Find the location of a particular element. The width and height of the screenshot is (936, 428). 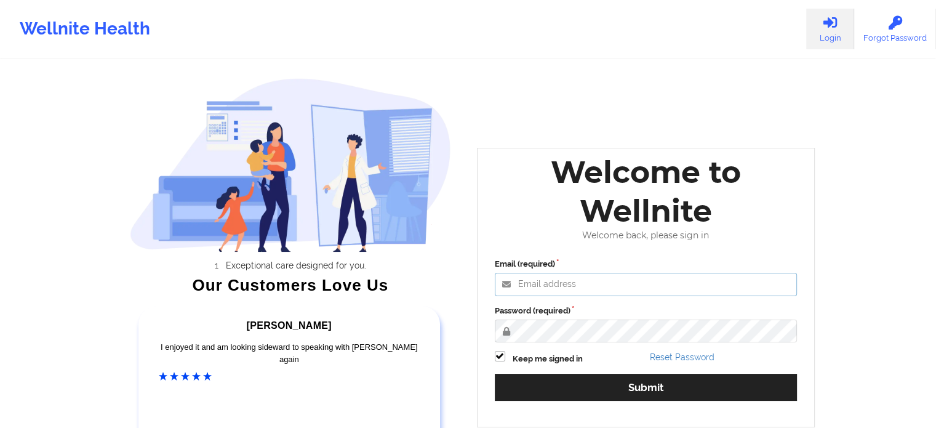

button: Submit is located at coordinates (646, 386).